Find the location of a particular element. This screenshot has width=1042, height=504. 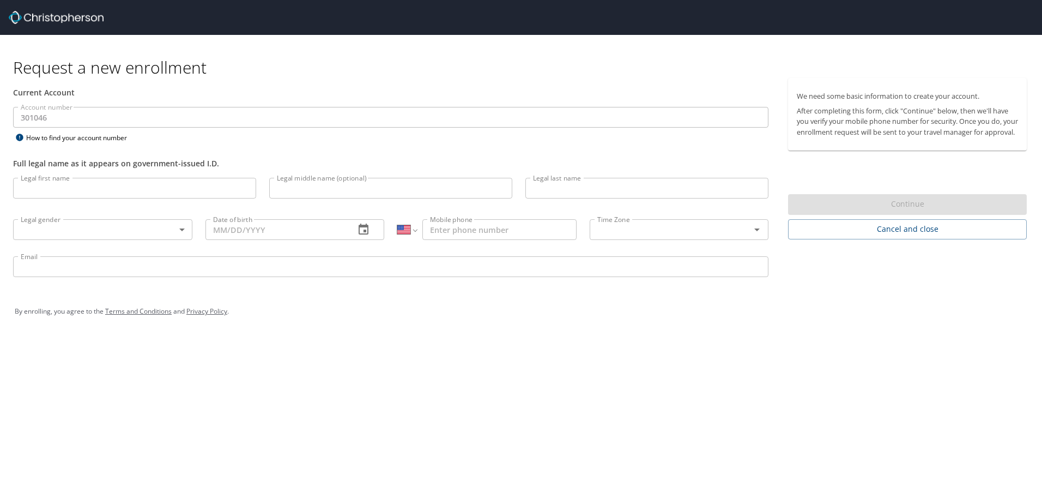

input: MM/DD/YYYY is located at coordinates (276, 229).